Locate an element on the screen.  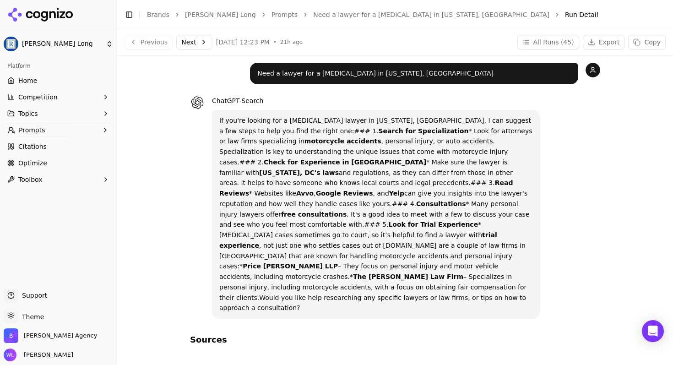
button: Open user button is located at coordinates (38, 355).